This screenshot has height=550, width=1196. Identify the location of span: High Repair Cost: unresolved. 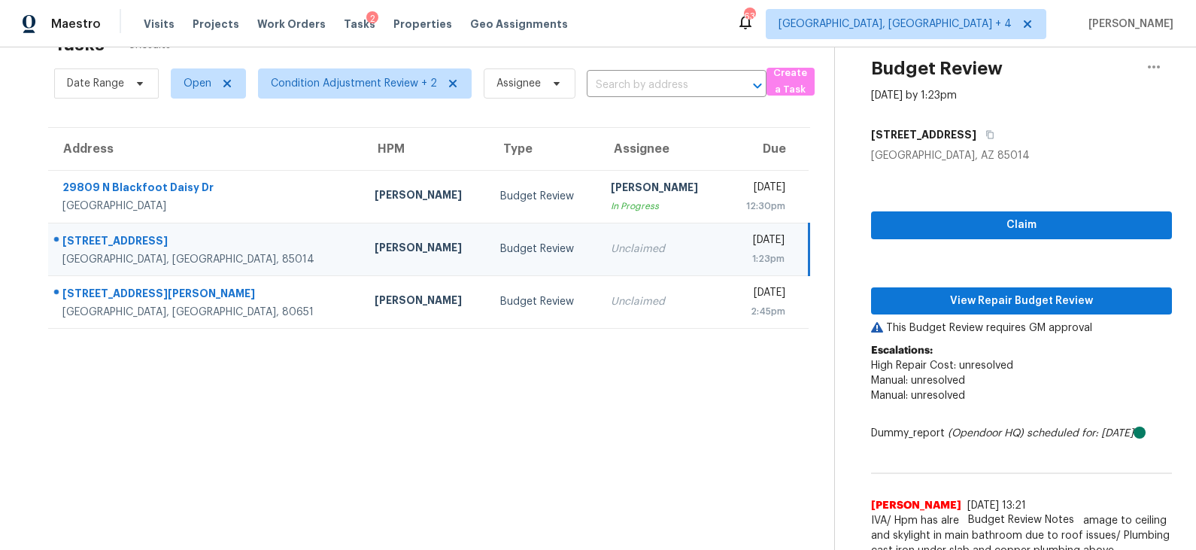
(942, 366).